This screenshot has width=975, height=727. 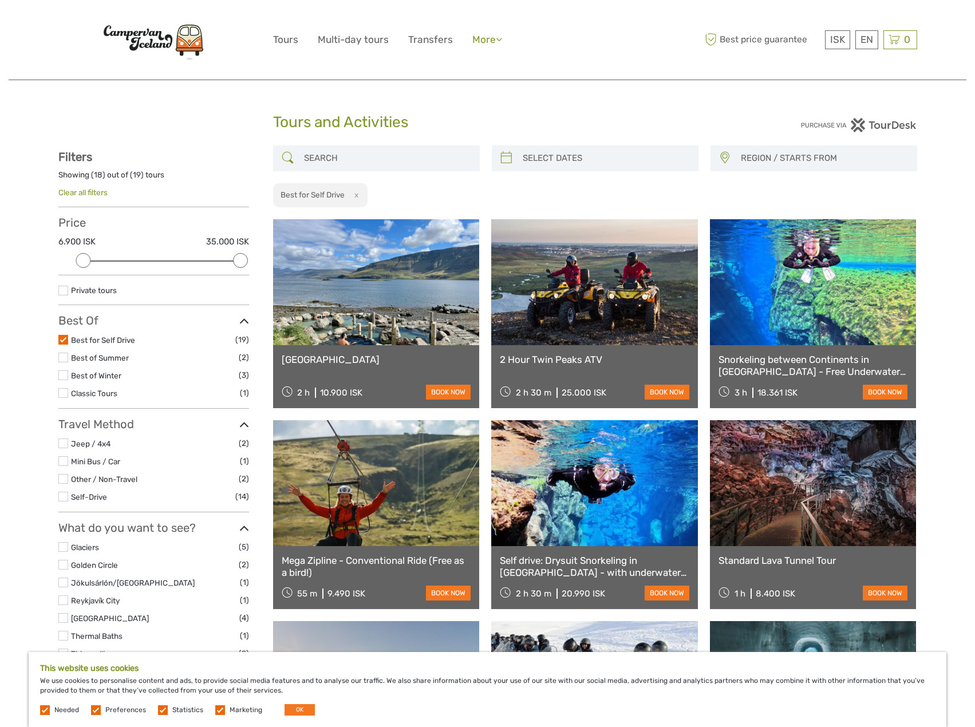 I want to click on div: 10.900 ISK, so click(x=341, y=393).